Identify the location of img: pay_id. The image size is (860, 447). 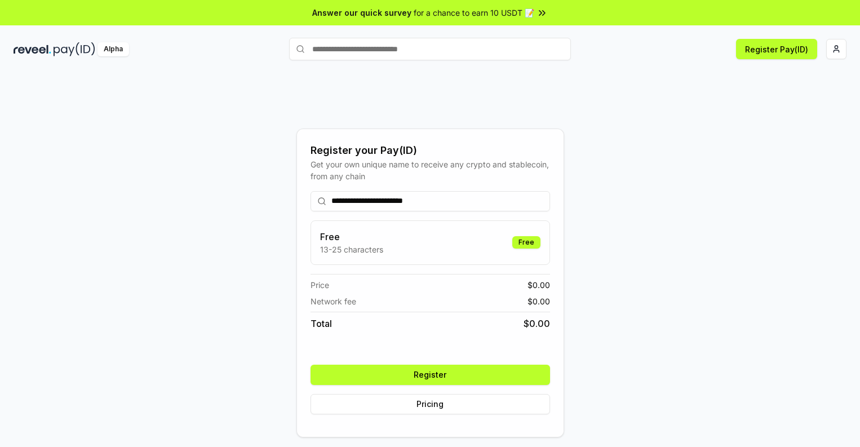
(74, 49).